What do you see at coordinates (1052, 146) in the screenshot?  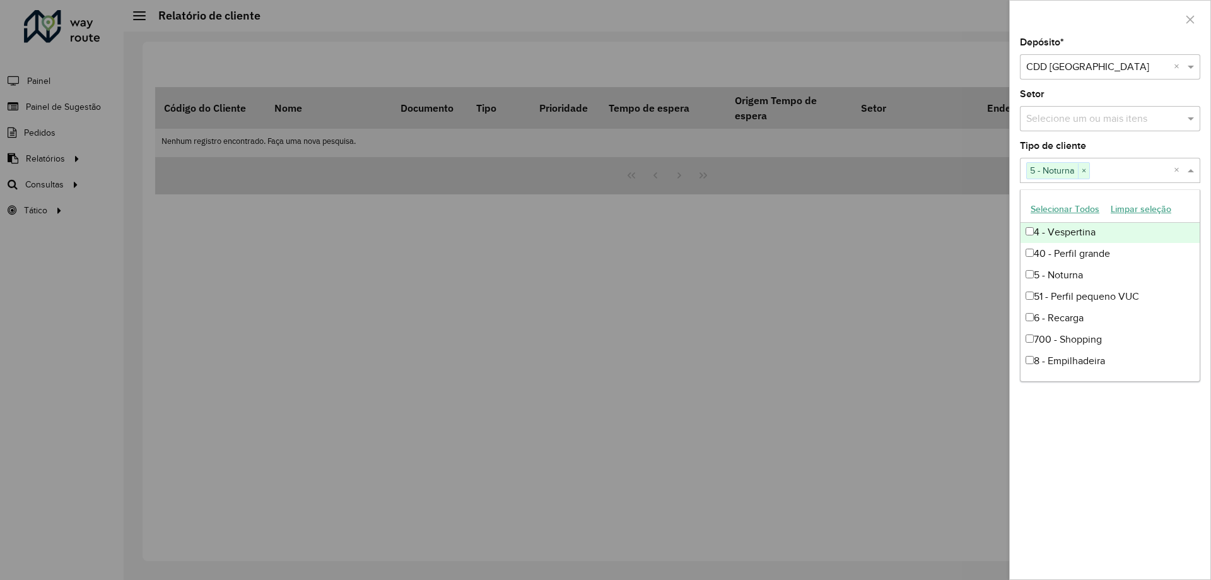 I see `label: Tipo de cliente` at bounding box center [1052, 146].